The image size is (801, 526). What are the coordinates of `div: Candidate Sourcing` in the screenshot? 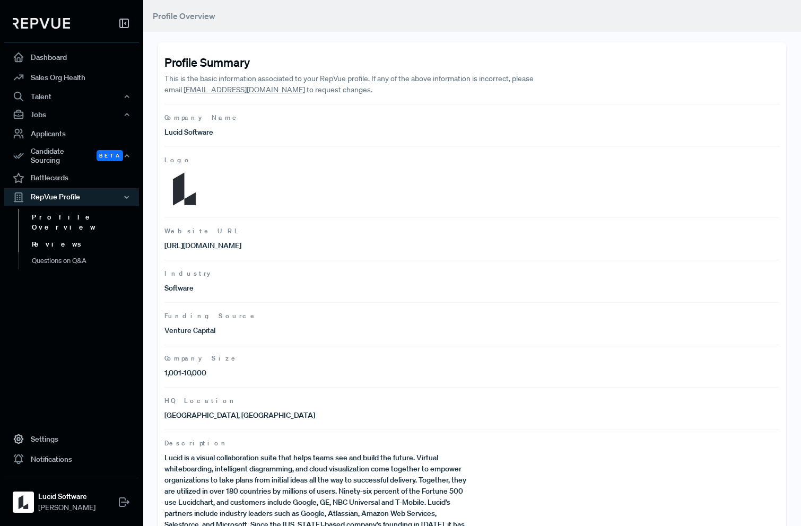 It's located at (72, 156).